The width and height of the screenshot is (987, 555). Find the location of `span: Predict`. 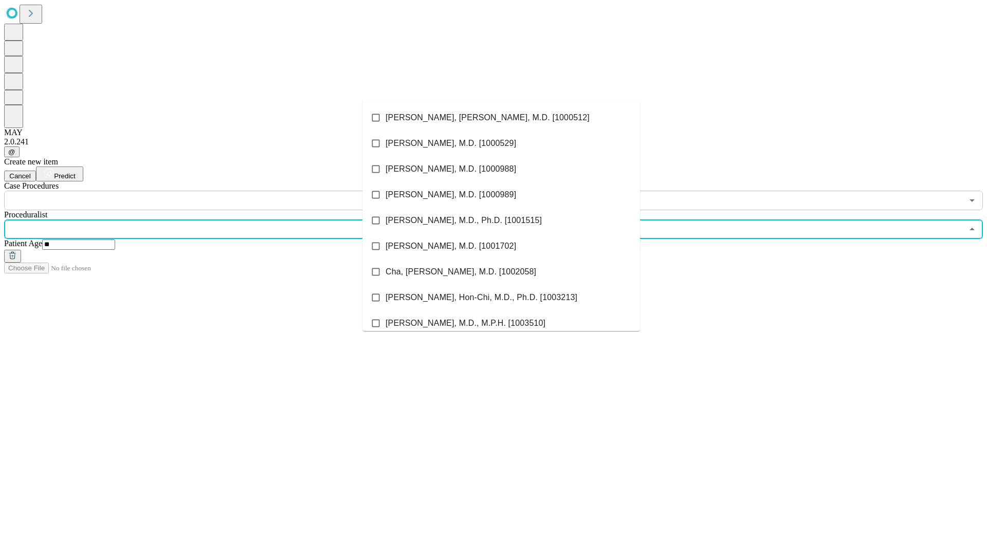

span: Predict is located at coordinates (64, 176).